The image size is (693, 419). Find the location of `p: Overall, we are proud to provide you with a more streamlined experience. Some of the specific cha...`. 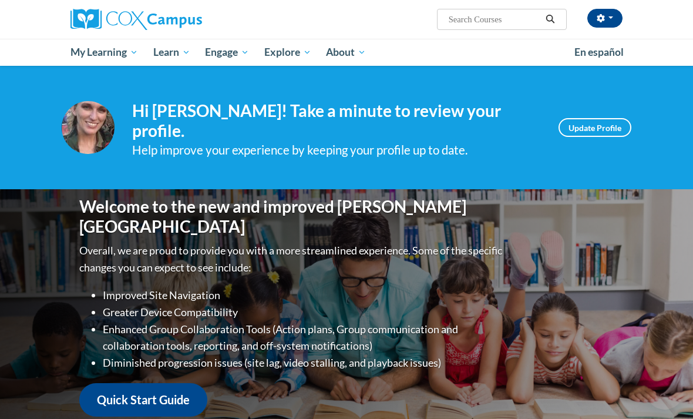

p: Overall, we are proud to provide you with a more streamlined experience. Some of the specific cha... is located at coordinates (292, 259).